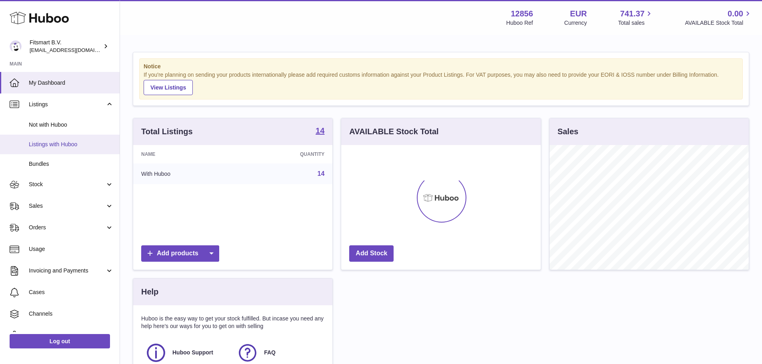 This screenshot has width=762, height=364. Describe the element at coordinates (632, 14) in the screenshot. I see `span: 741.37` at that location.